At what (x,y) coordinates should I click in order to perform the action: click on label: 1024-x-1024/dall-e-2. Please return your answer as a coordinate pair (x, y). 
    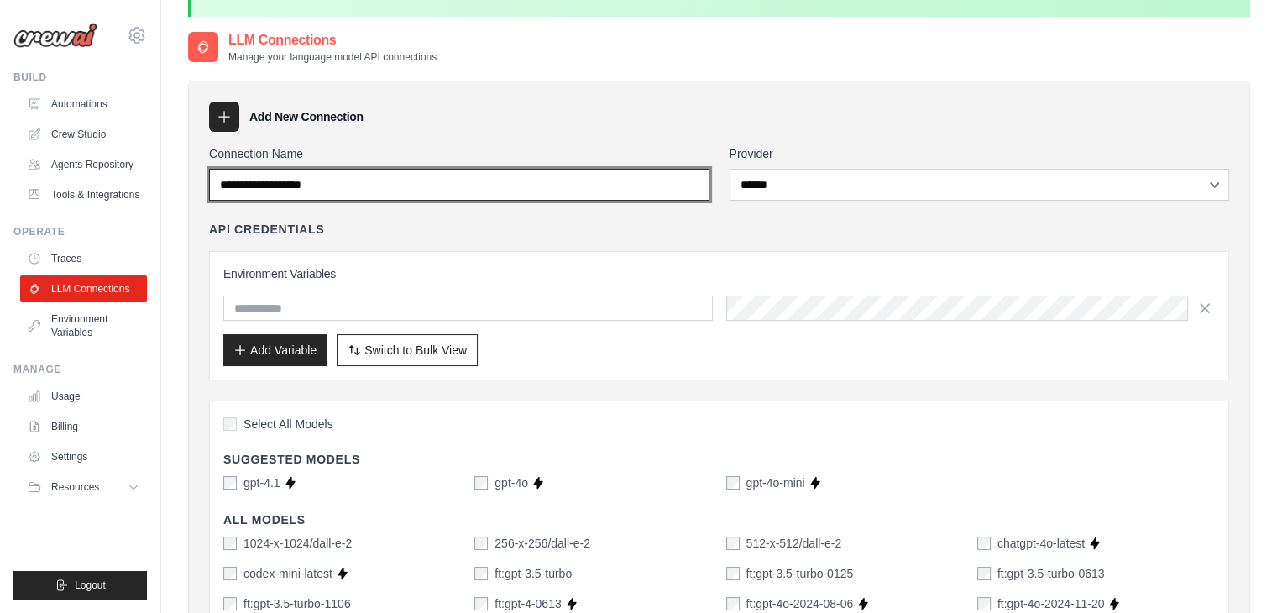
    Looking at the image, I should click on (297, 543).